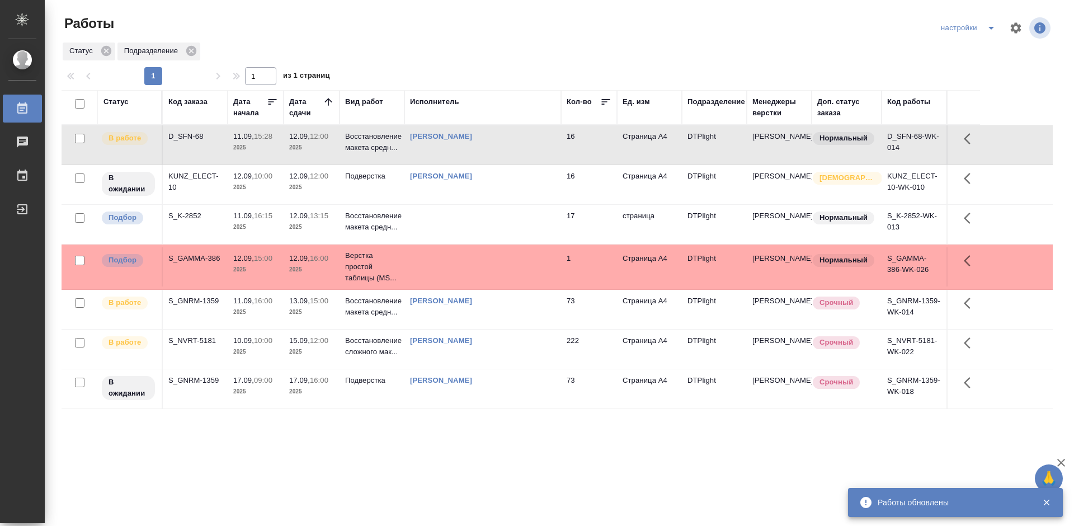 This screenshot has height=526, width=1074. Describe the element at coordinates (364, 102) in the screenshot. I see `div: Вид работ` at that location.